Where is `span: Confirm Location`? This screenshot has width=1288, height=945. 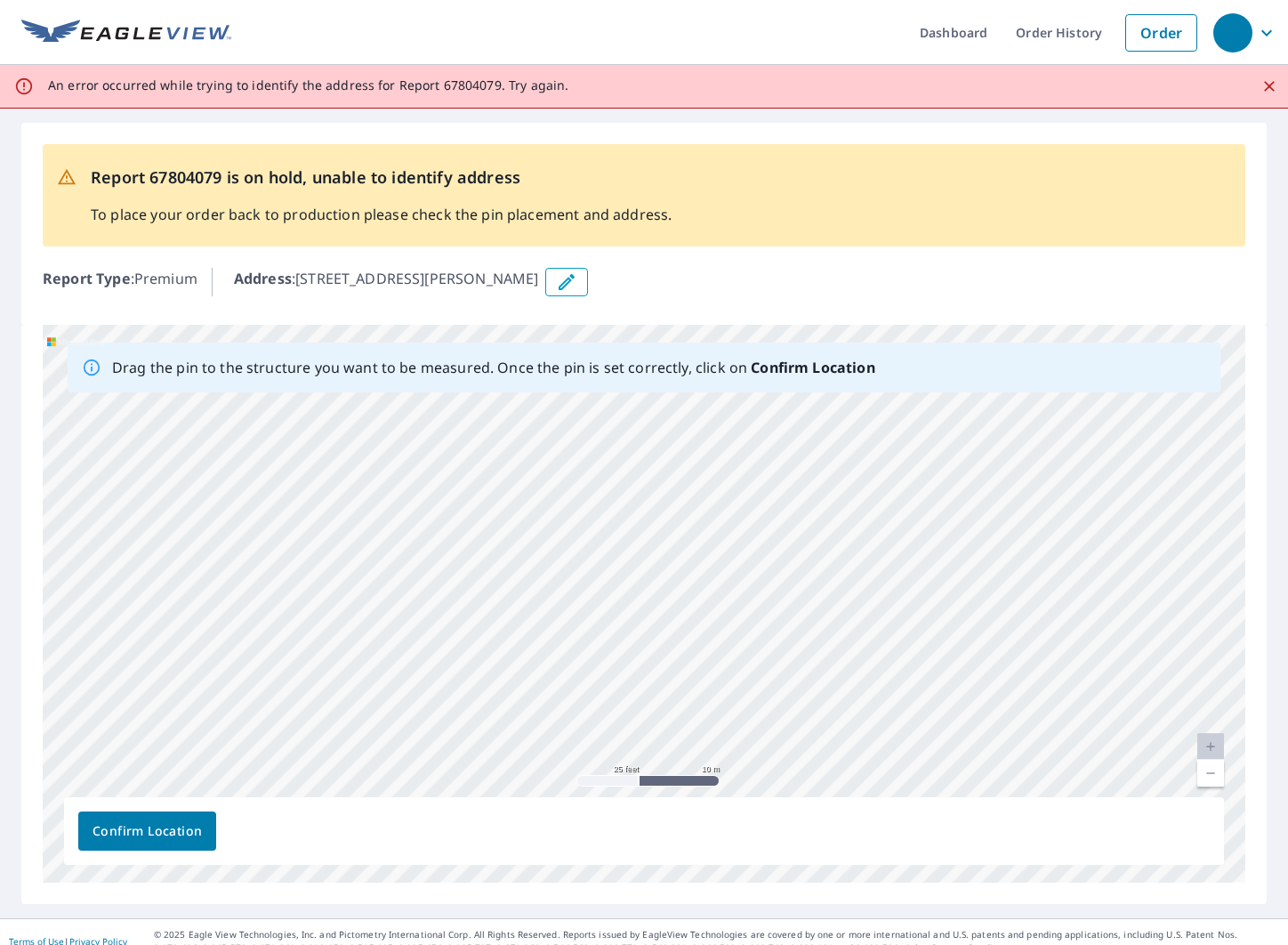 span: Confirm Location is located at coordinates (147, 831).